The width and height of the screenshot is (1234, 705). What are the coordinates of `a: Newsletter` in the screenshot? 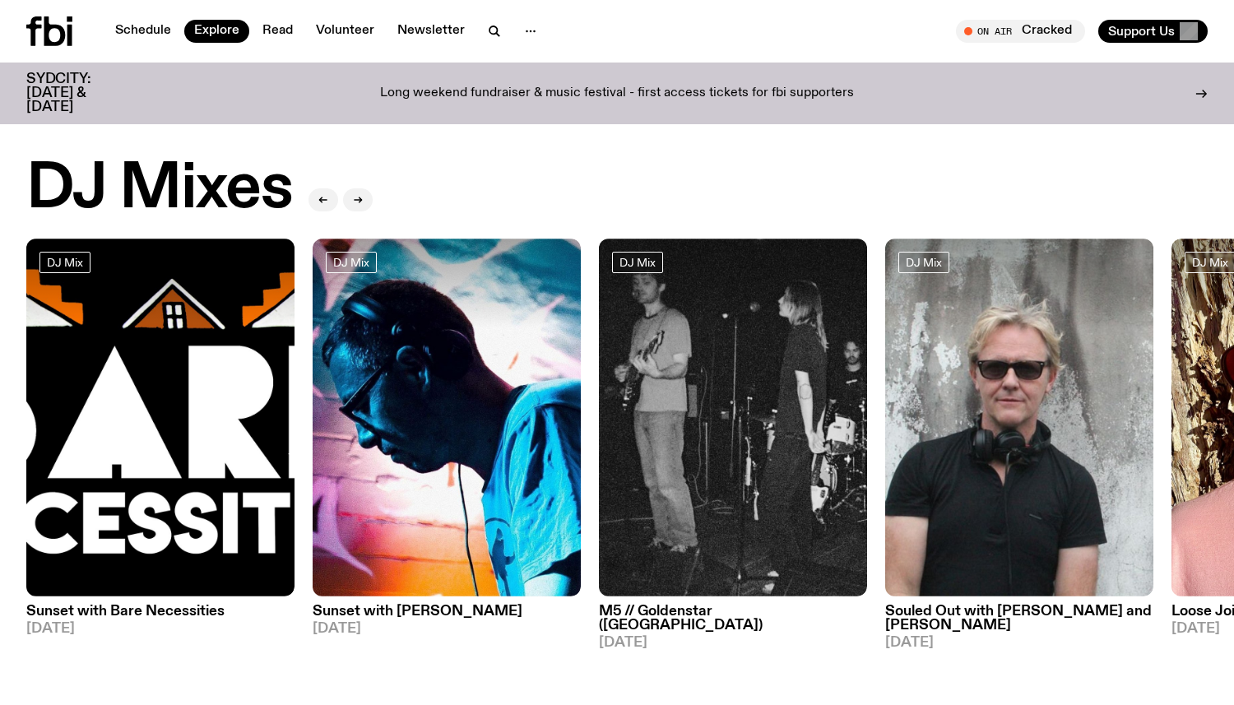 It's located at (431, 31).